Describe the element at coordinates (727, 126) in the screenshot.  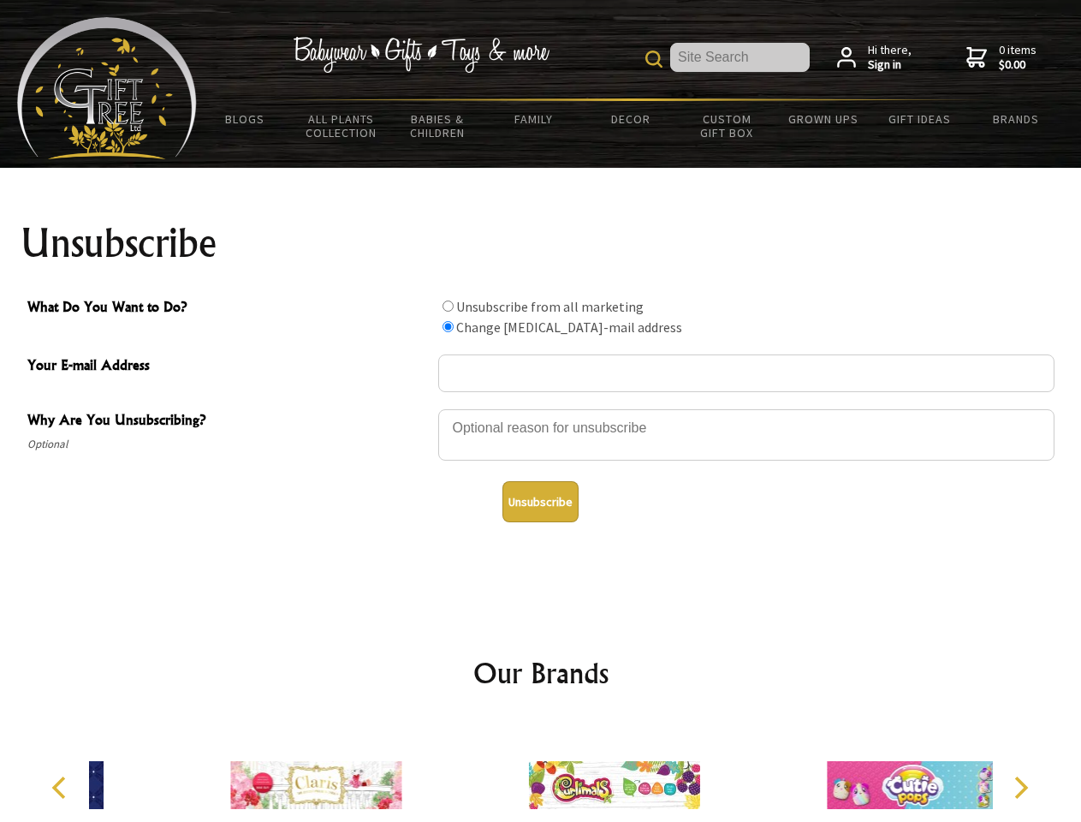
I see `a: Custom Gift Box` at that location.